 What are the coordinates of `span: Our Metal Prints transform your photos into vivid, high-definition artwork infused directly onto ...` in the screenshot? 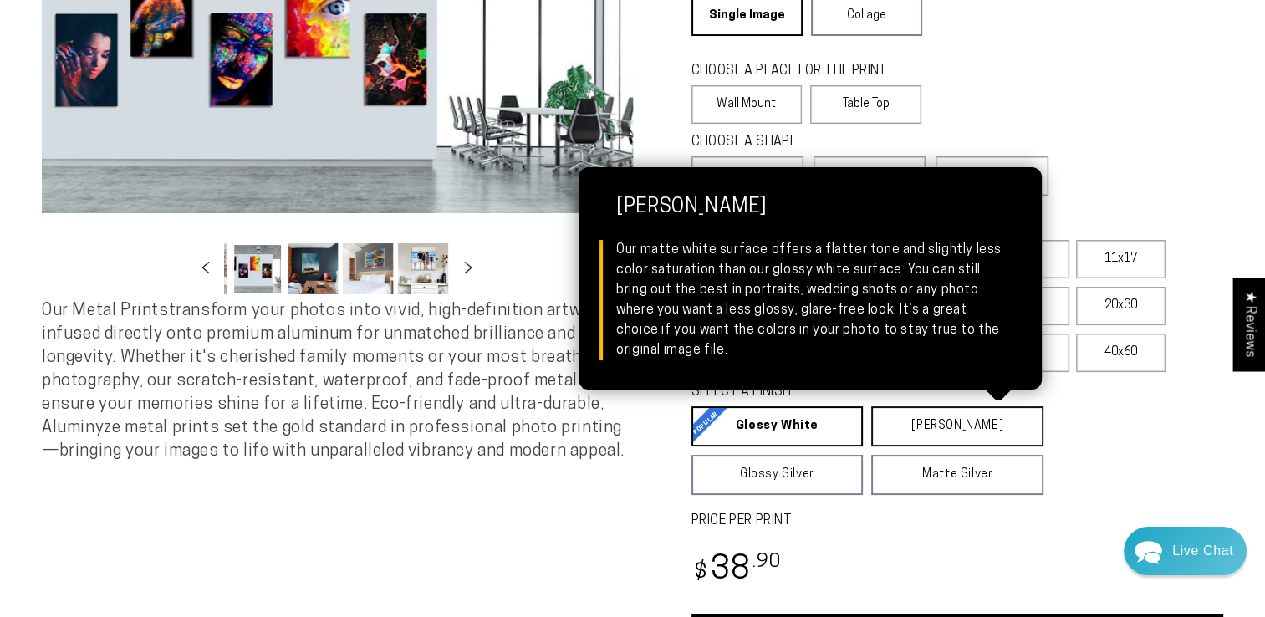 It's located at (335, 381).